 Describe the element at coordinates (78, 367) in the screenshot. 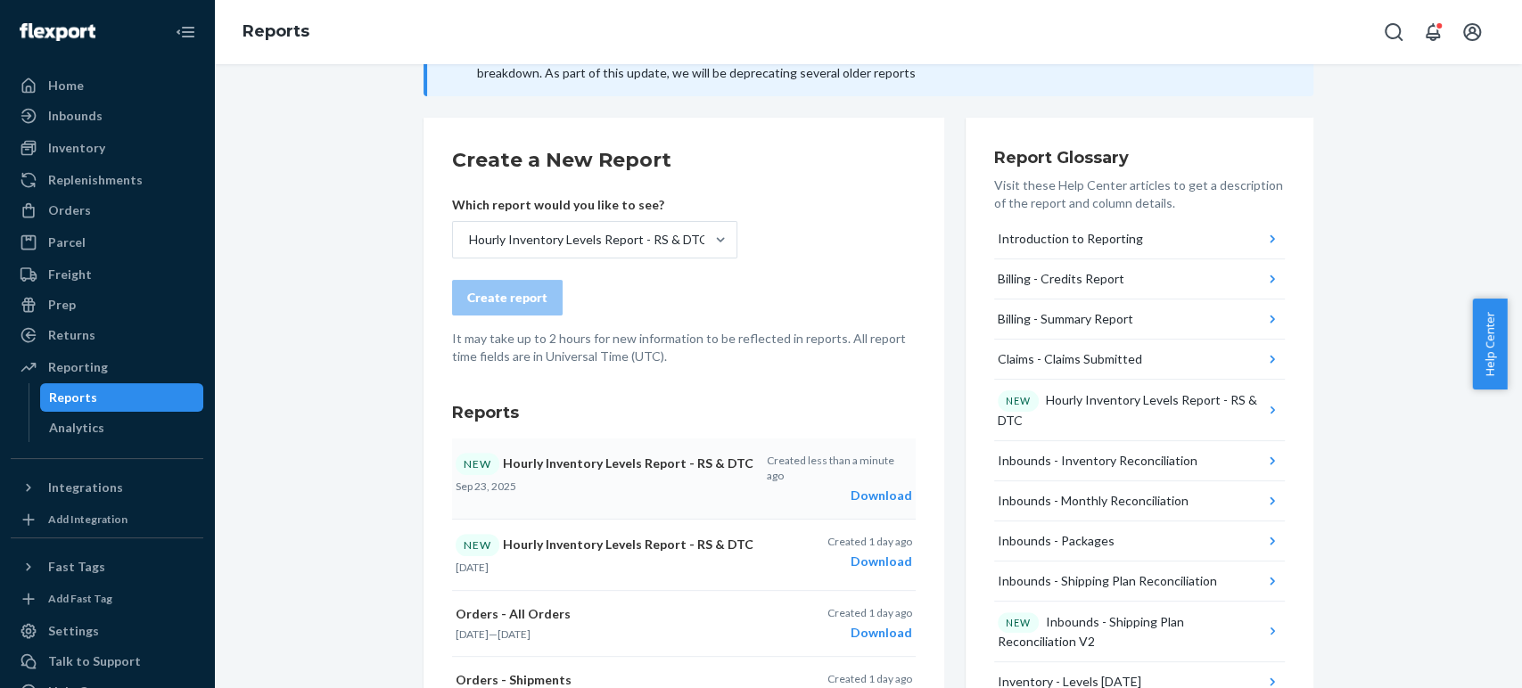

I see `div: Reporting` at that location.